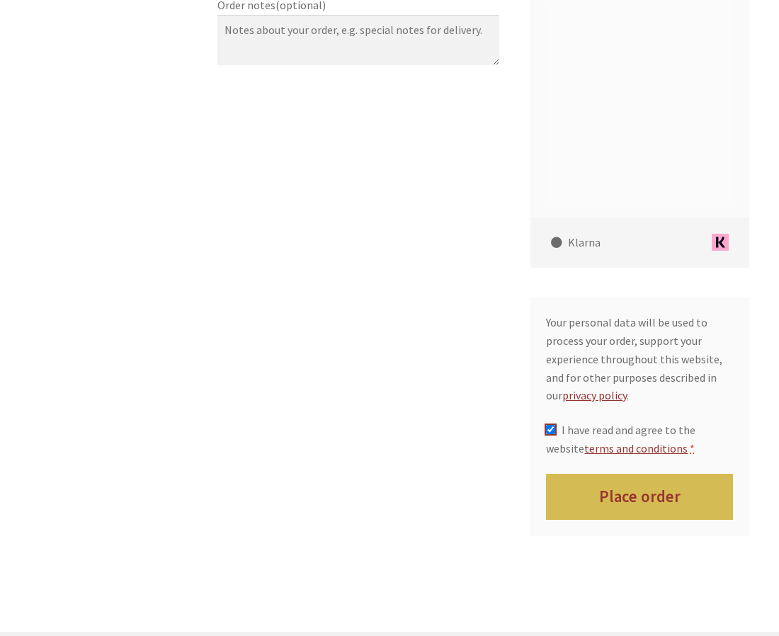 This screenshot has width=779, height=636. Describe the element at coordinates (640, 497) in the screenshot. I see `button: Place order` at that location.